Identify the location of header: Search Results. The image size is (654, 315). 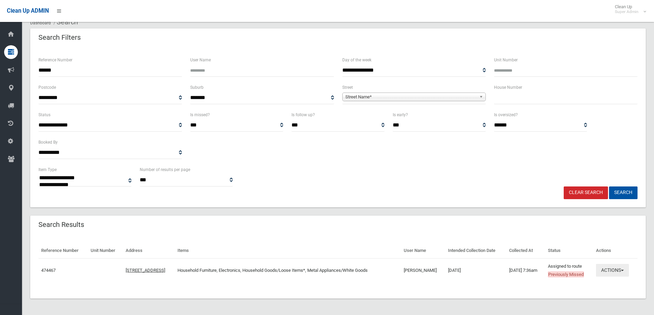
(61, 225).